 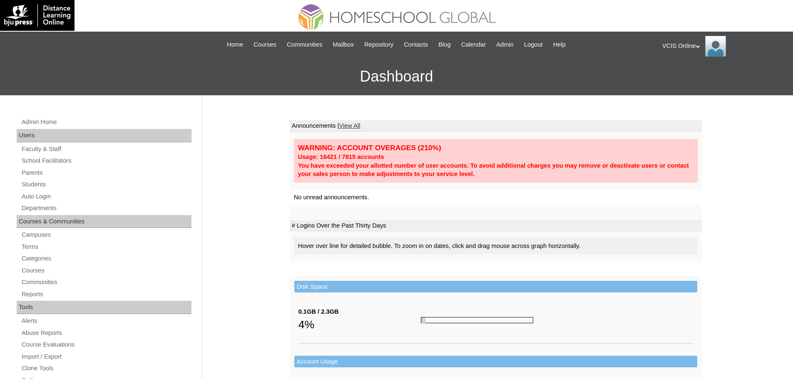 I want to click on span: Communities, so click(x=305, y=45).